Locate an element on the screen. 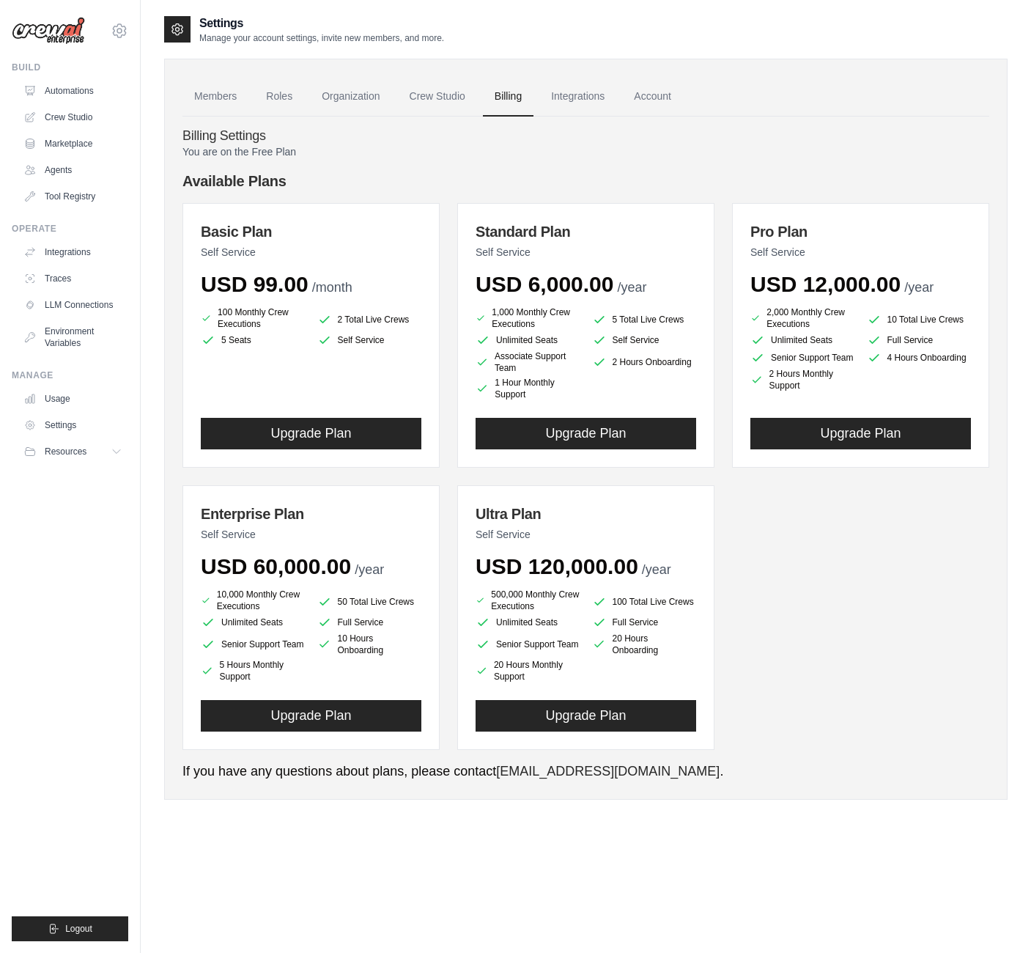 The height and width of the screenshot is (953, 1031). a: Usage is located at coordinates (73, 399).